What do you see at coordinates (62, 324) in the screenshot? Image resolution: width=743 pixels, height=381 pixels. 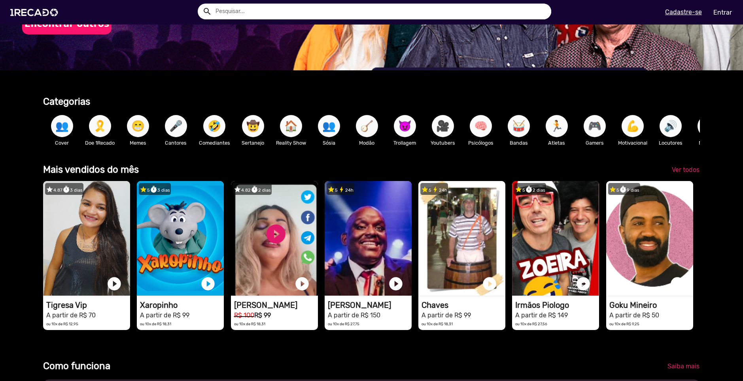 I see `small: ou 10x de R$ 12,95` at bounding box center [62, 324].